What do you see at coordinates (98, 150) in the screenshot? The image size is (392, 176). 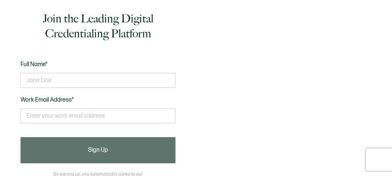 I see `button: Sign Up` at bounding box center [98, 150].